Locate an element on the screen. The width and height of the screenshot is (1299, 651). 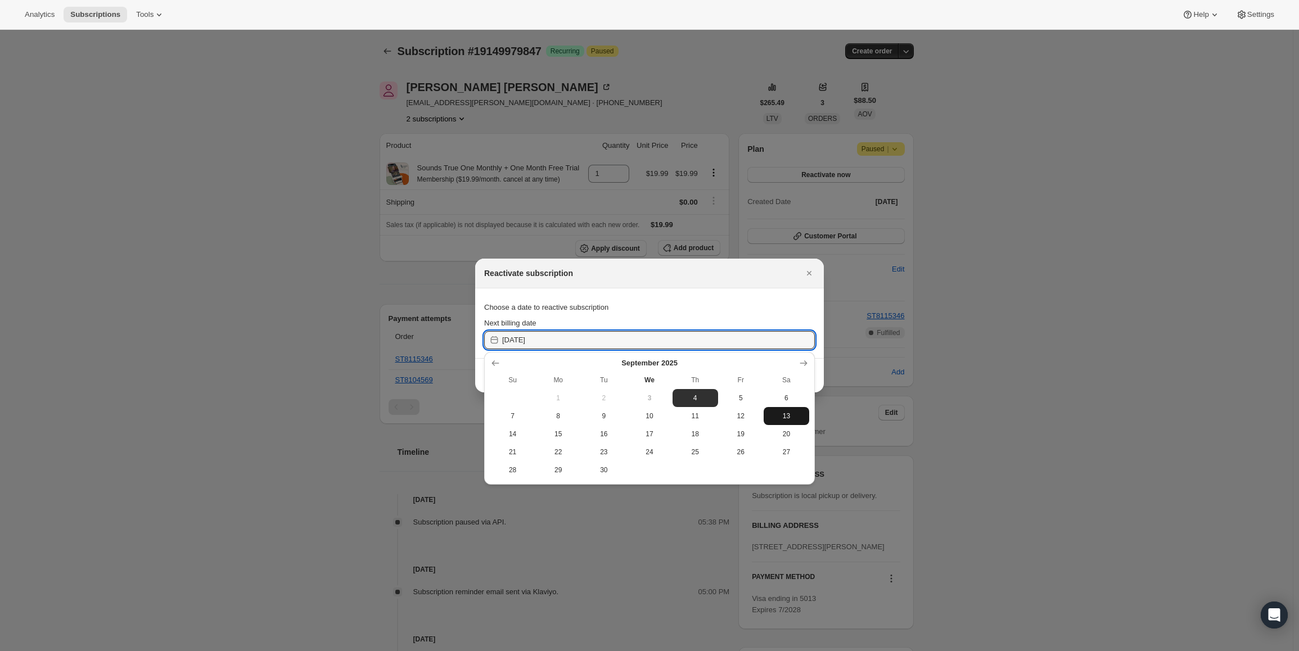
span: Mo is located at coordinates (558, 380).